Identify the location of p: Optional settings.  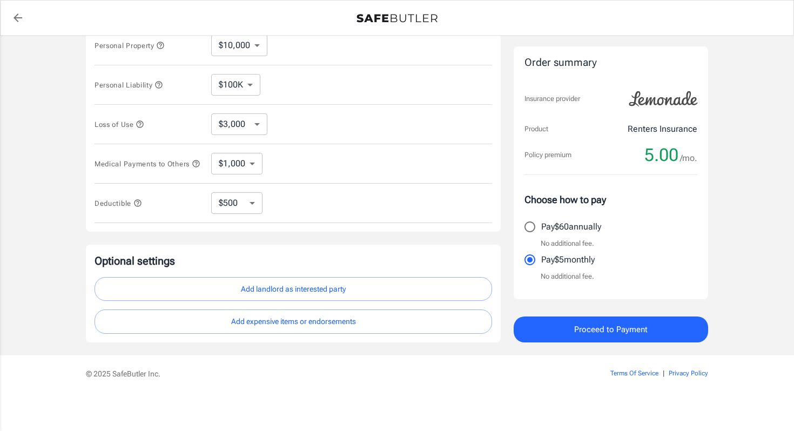
(293, 261).